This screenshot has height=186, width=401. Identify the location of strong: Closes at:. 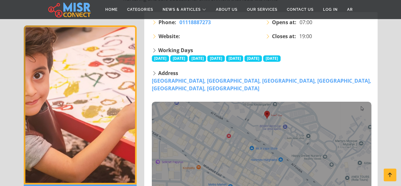
(284, 36).